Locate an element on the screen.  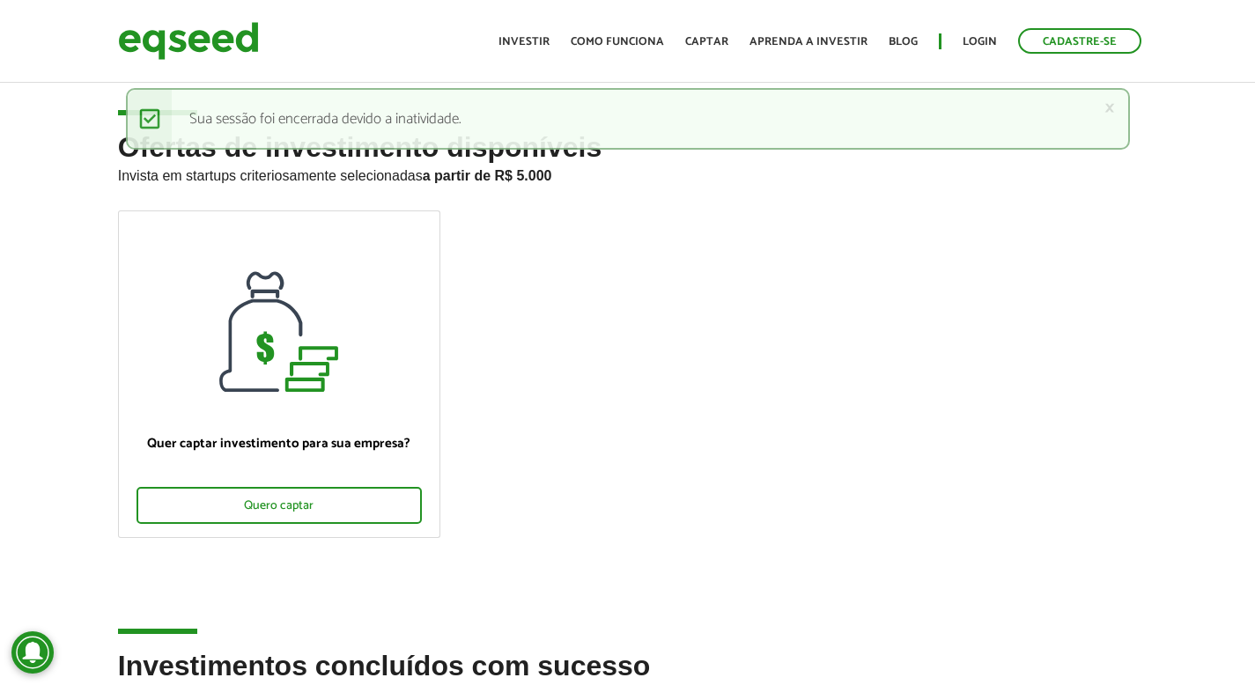
strong: a partir de R$ 5.000 is located at coordinates (487, 175).